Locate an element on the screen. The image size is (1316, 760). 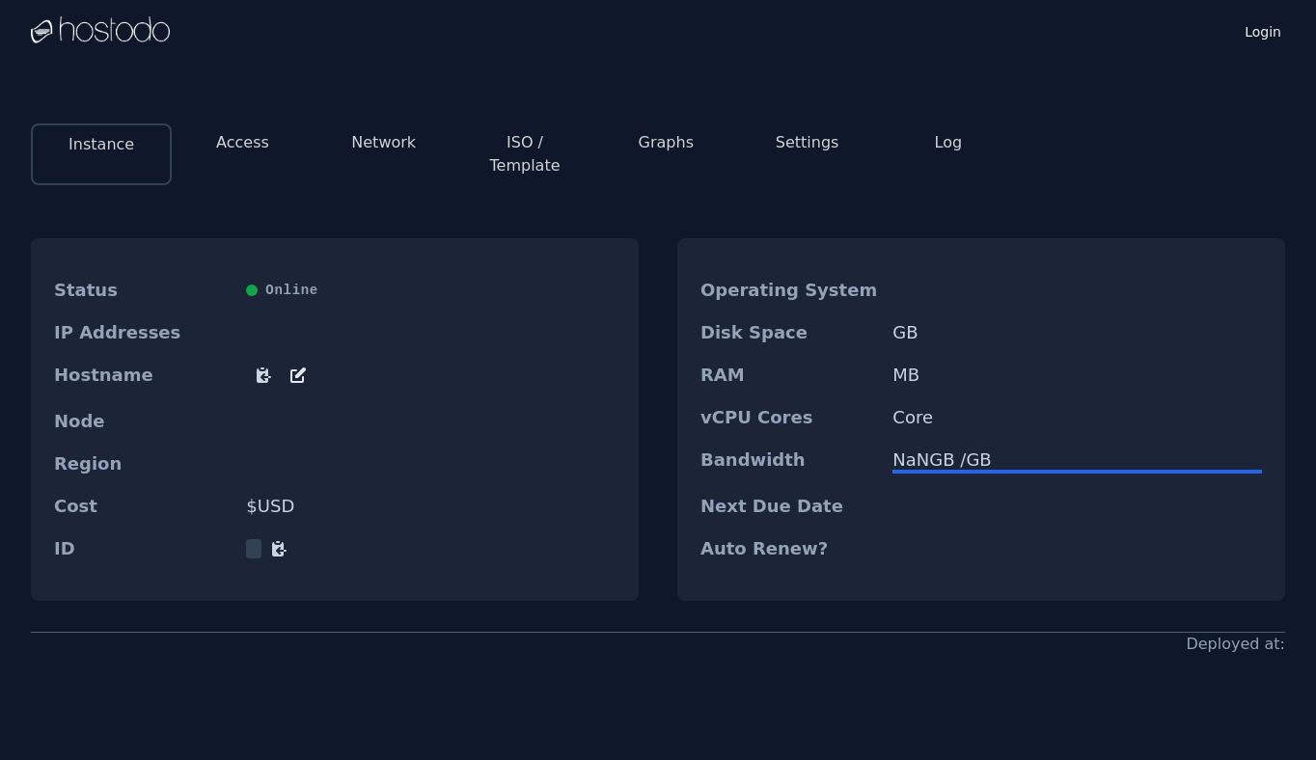
button: ISO / Template is located at coordinates (525, 154).